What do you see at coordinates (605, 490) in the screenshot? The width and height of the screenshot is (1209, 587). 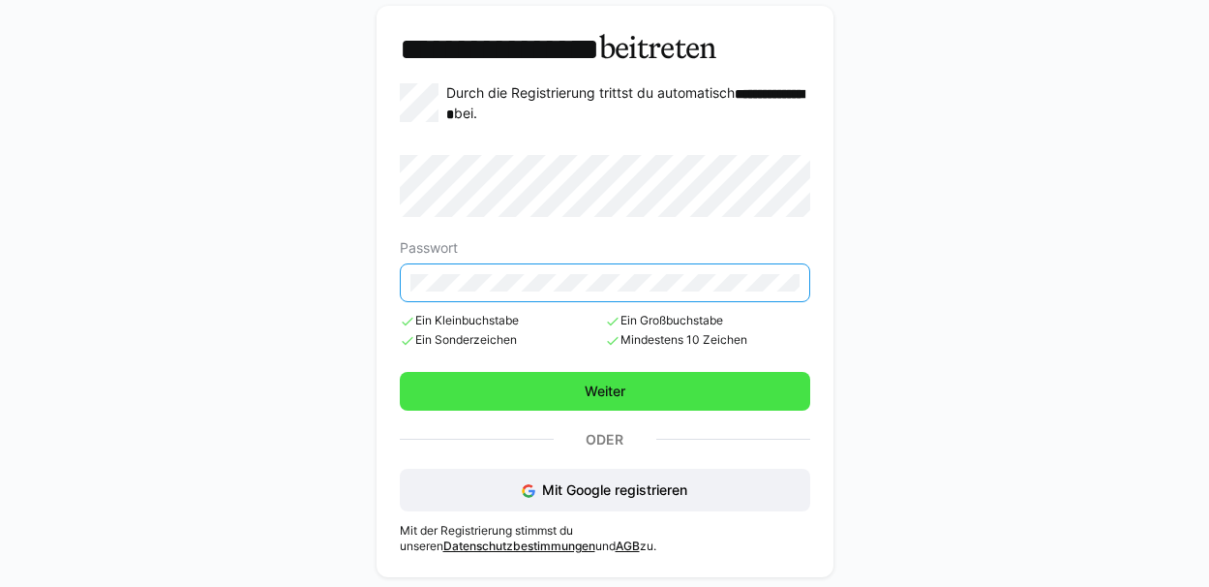 I see `button: Mit Google registrieren` at bounding box center [605, 490].